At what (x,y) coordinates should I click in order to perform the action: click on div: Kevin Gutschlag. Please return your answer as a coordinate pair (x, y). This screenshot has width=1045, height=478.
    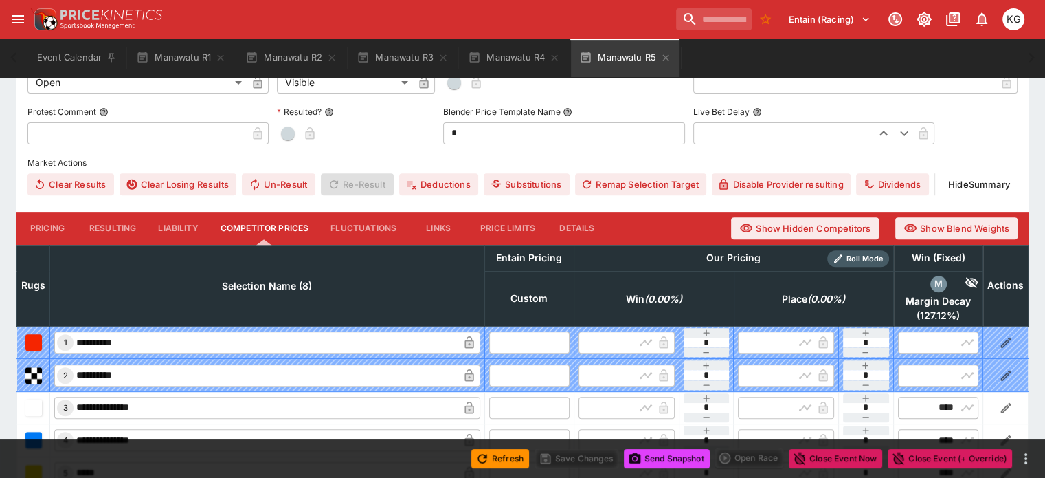
    Looking at the image, I should click on (1013, 19).